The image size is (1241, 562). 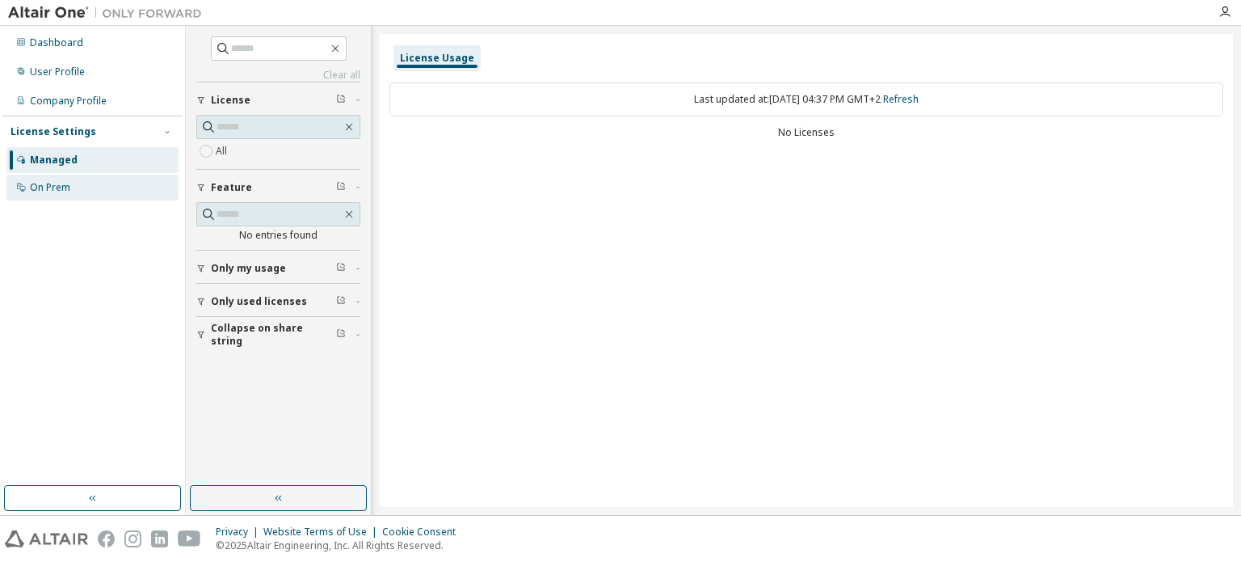 What do you see at coordinates (50, 187) in the screenshot?
I see `div: On Prem` at bounding box center [50, 187].